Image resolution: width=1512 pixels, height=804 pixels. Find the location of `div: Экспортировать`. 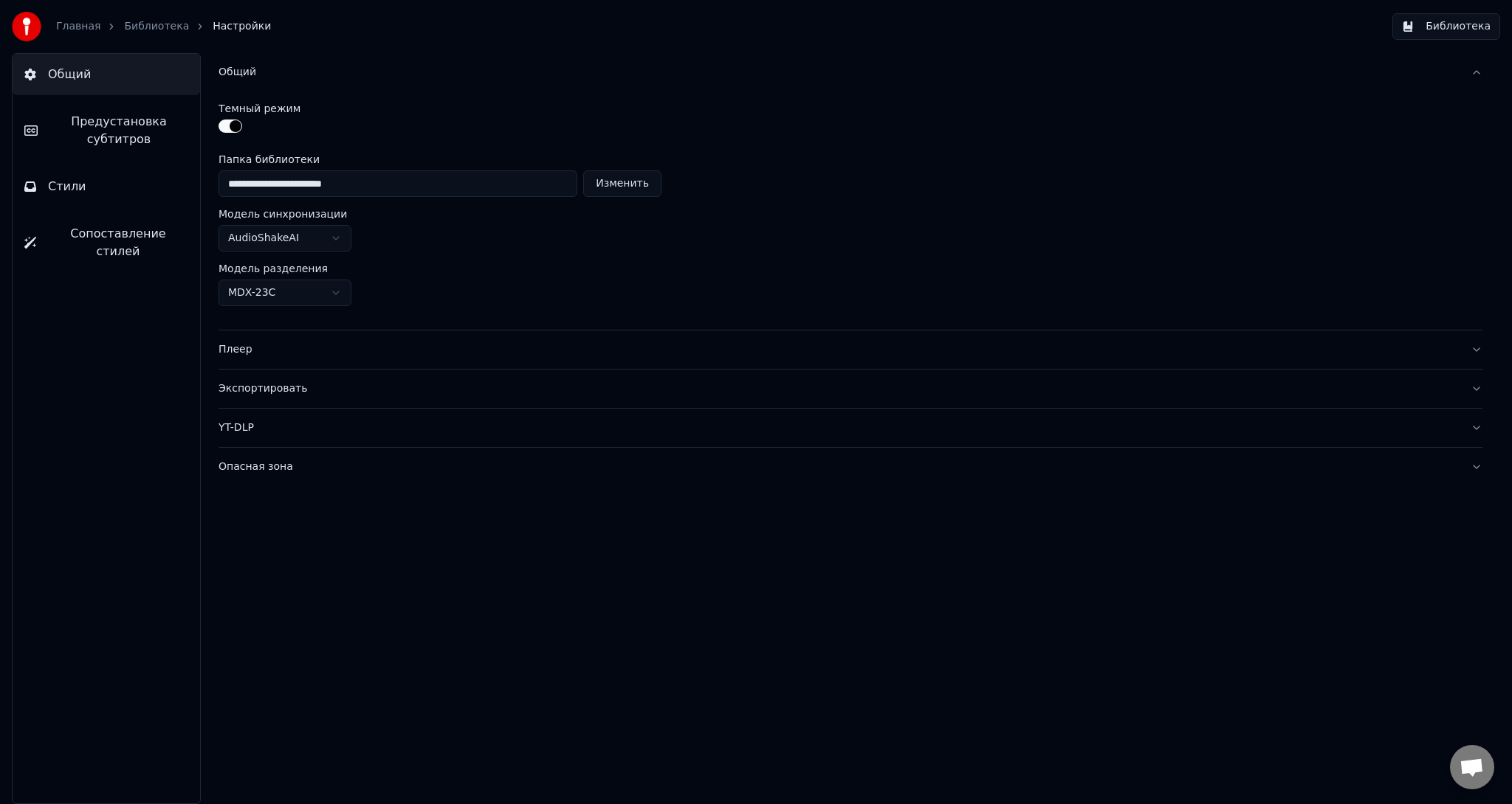

div: Экспортировать is located at coordinates (839, 389).